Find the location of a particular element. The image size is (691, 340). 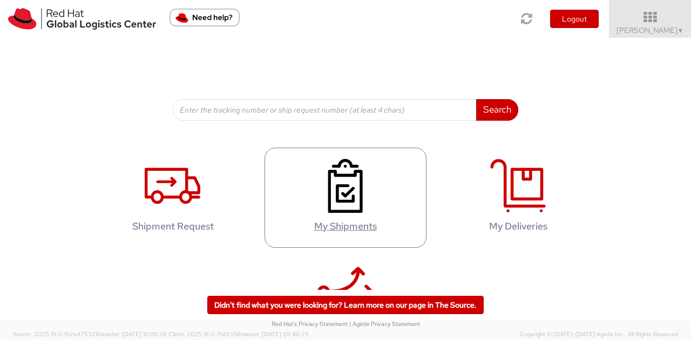

h4: My Shipments is located at coordinates (345, 227).